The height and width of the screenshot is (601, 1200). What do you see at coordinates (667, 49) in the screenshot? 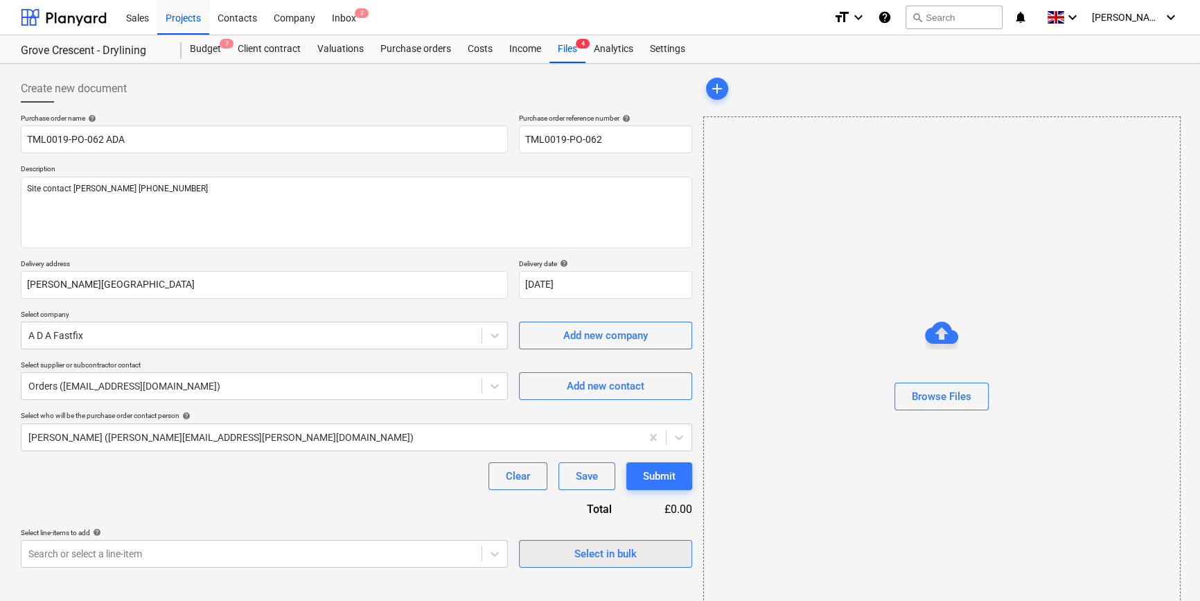
I see `div: Settings` at bounding box center [667, 49].